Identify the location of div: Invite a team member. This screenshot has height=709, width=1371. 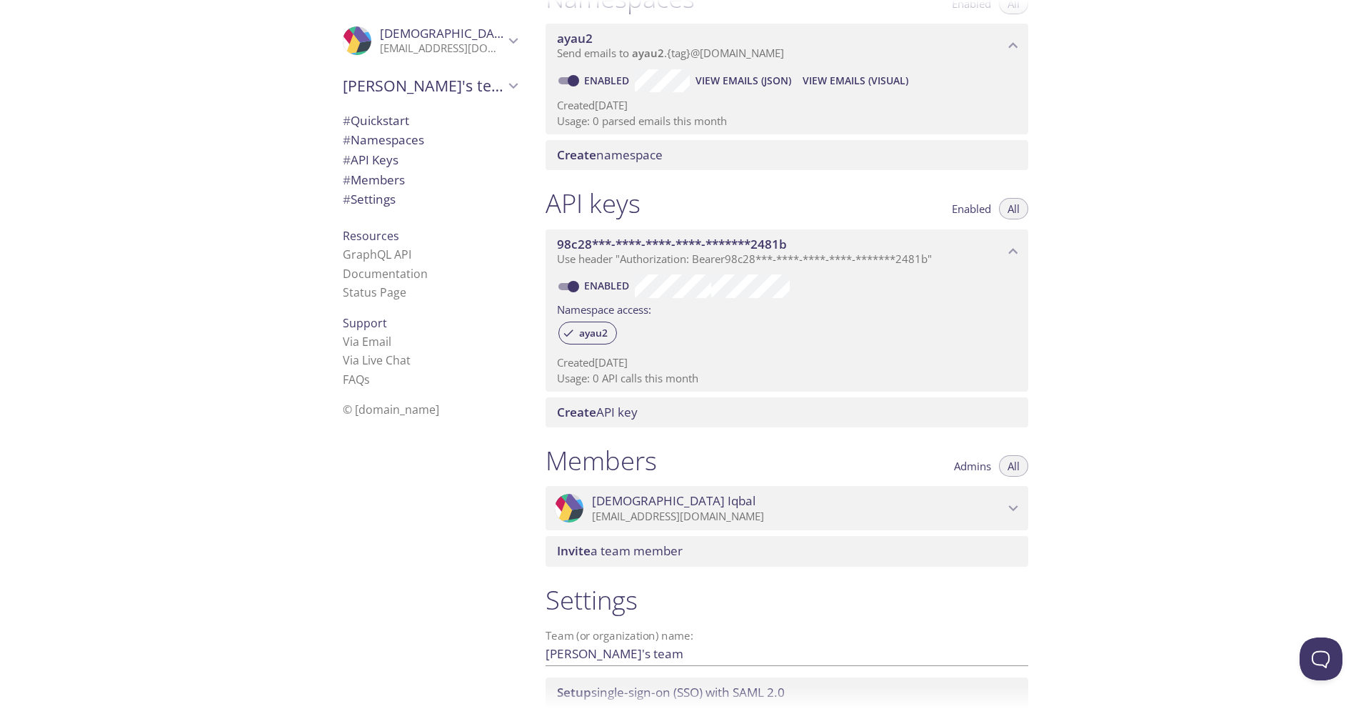
(787, 551).